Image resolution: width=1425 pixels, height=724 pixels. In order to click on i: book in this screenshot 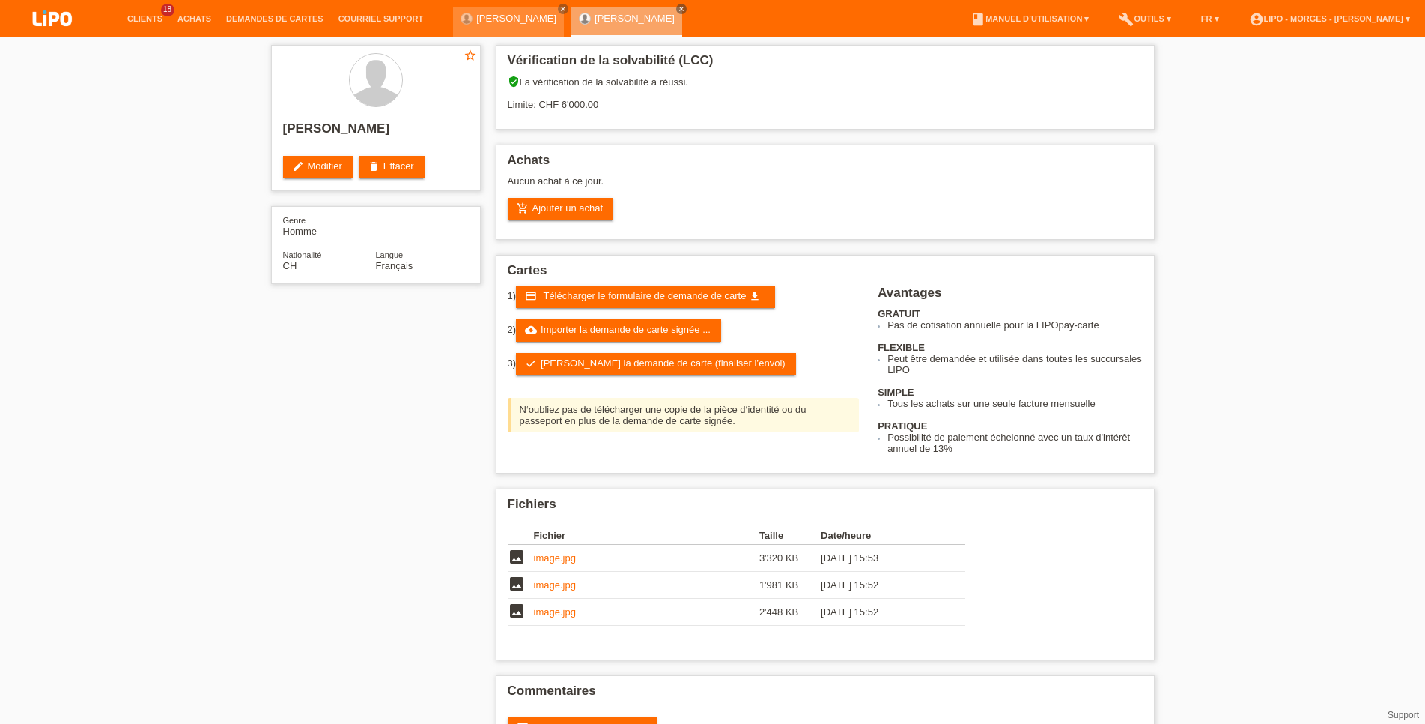, I will do `click(978, 19)`.